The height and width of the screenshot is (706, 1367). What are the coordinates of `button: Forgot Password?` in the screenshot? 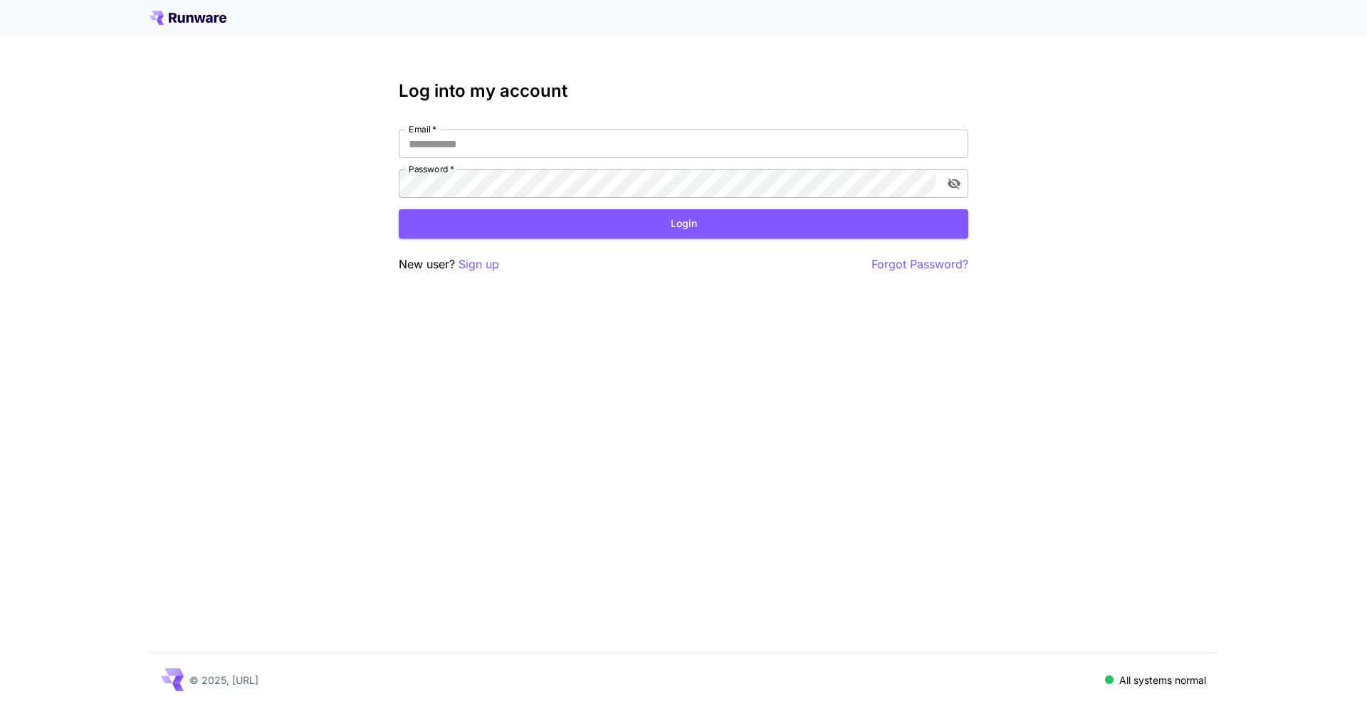 It's located at (920, 264).